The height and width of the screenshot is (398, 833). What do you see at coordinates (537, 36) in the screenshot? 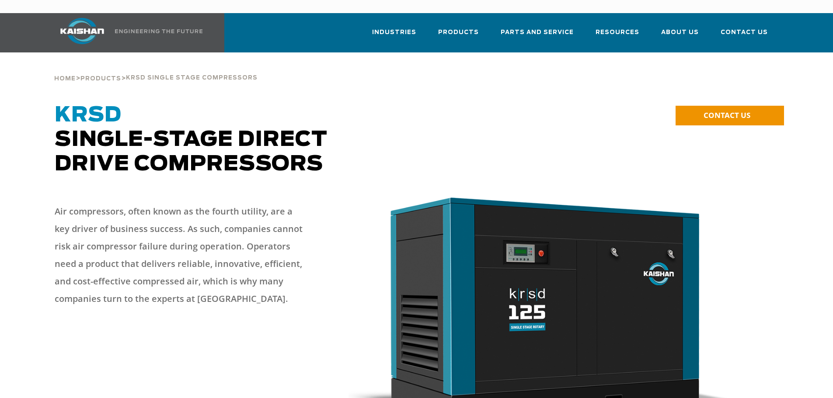
I see `a: Parts and Service` at bounding box center [537, 36].